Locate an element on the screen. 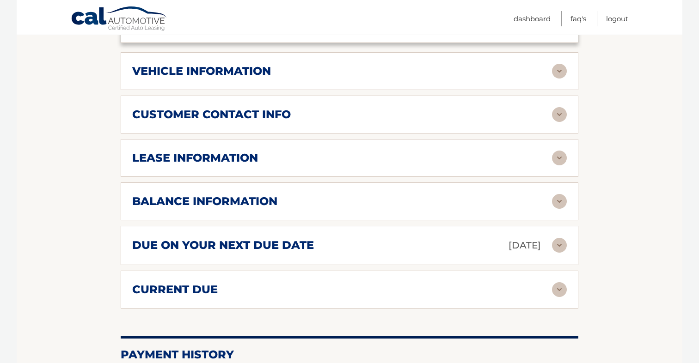 The height and width of the screenshot is (363, 699). h2: Payment History is located at coordinates (350, 355).